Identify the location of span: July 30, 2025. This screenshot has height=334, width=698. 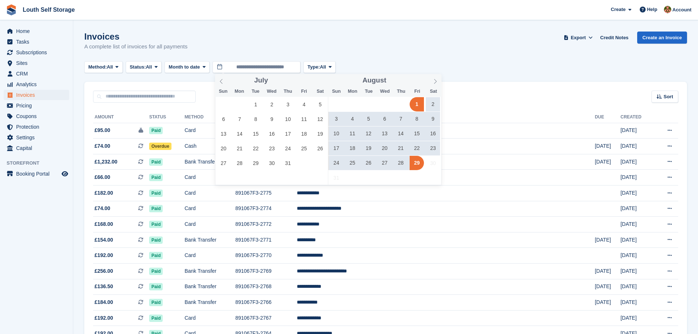
(271, 163).